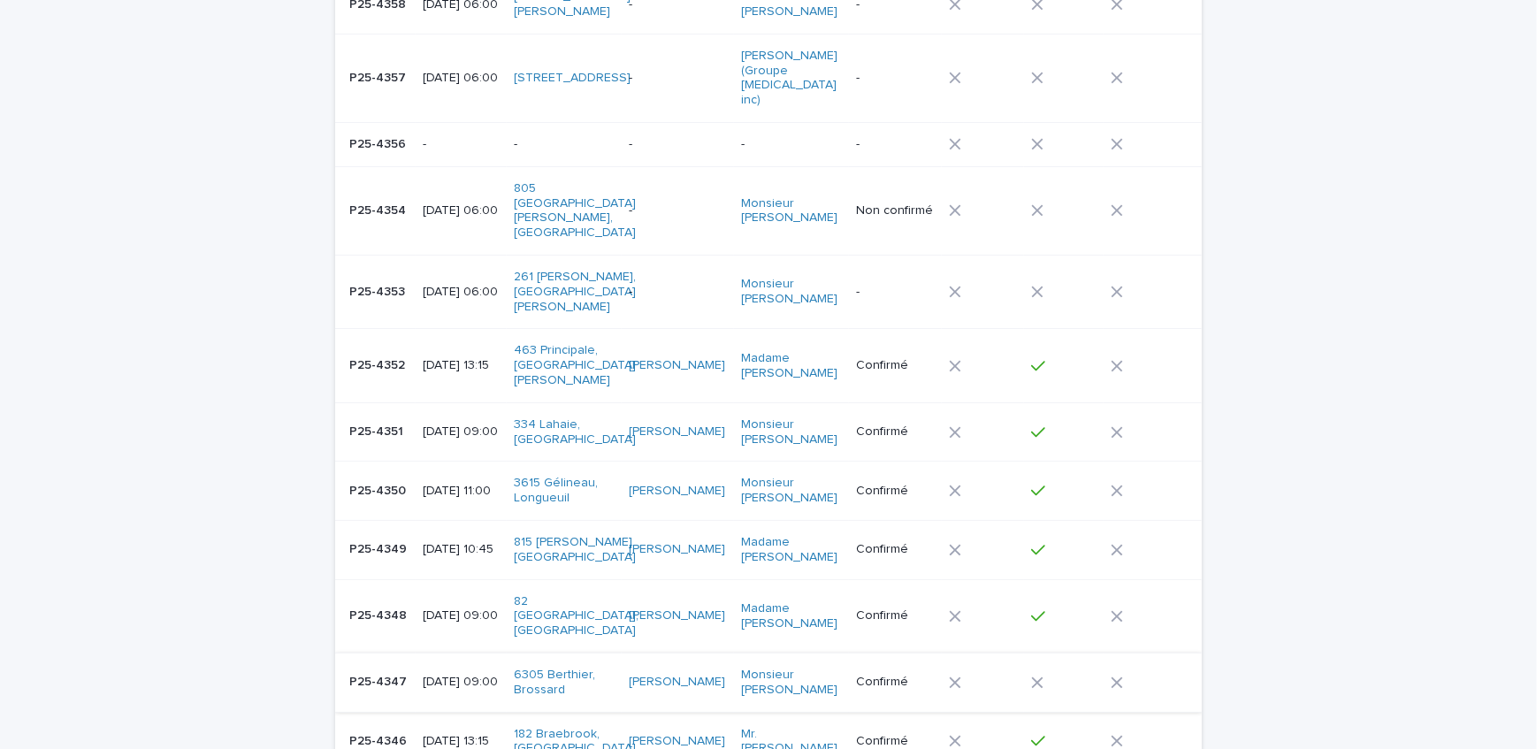 Image resolution: width=1537 pixels, height=749 pixels. What do you see at coordinates (378, 430) in the screenshot?
I see `p: P25-4351` at bounding box center [378, 430].